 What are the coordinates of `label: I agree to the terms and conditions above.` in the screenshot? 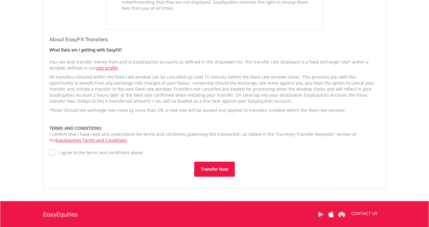 It's located at (100, 153).